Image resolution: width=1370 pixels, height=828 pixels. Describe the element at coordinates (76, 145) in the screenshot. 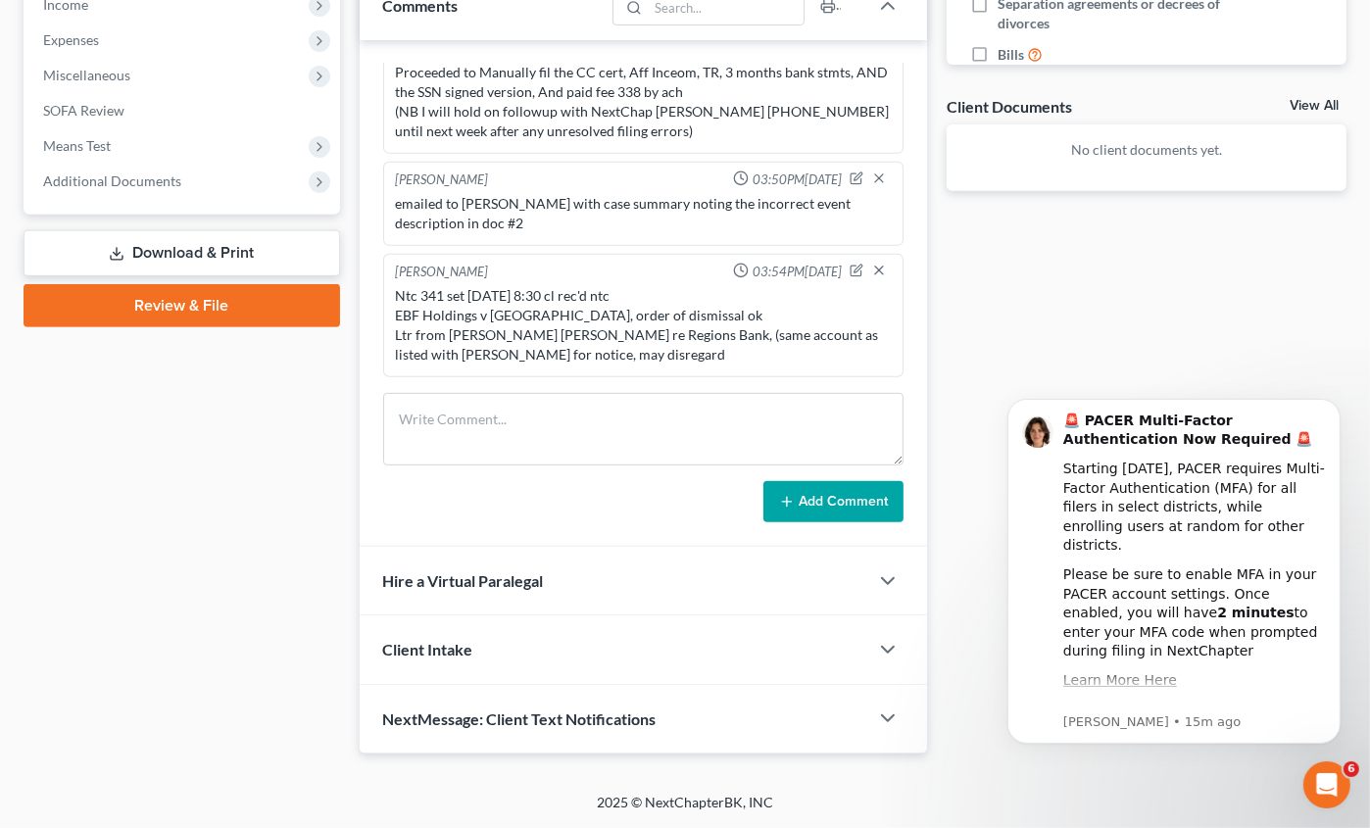

I see `span: Means Test` at that location.